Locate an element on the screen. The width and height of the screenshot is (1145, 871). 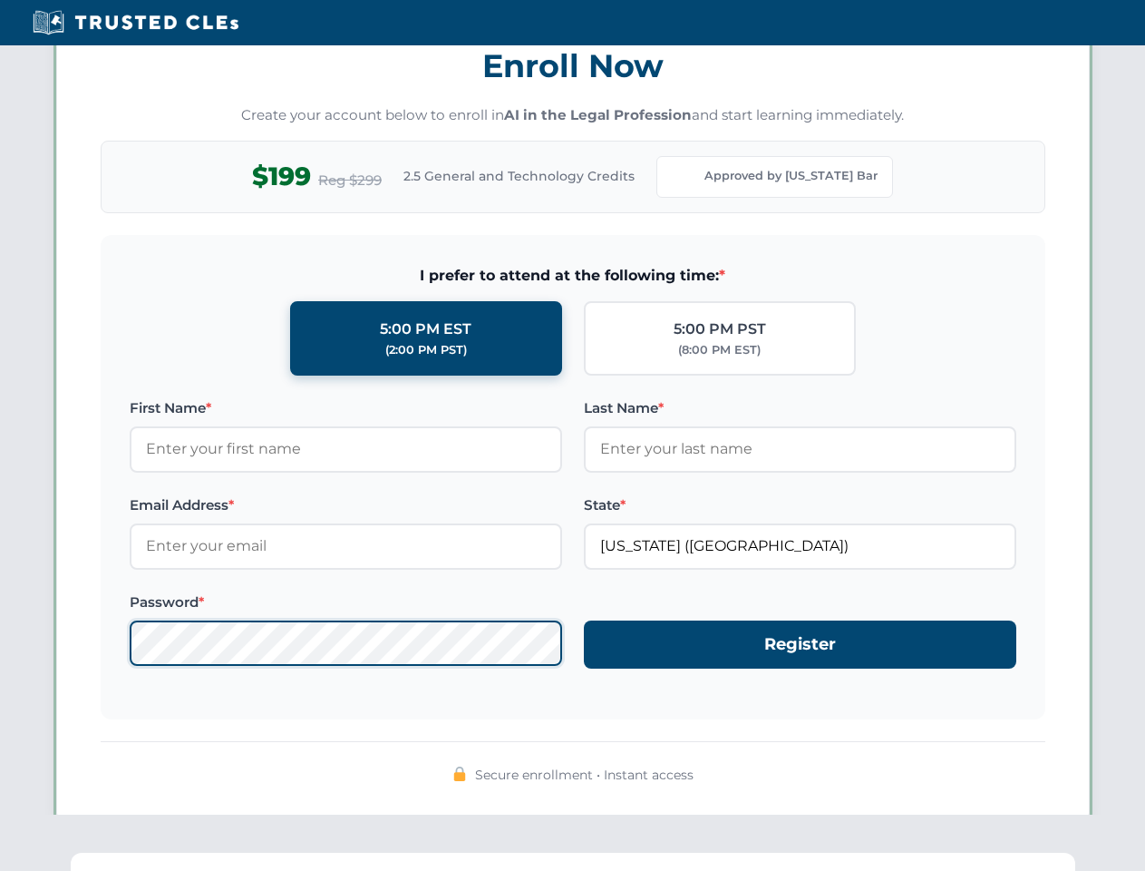
input: Enter your last name is located at coordinates (800, 449).